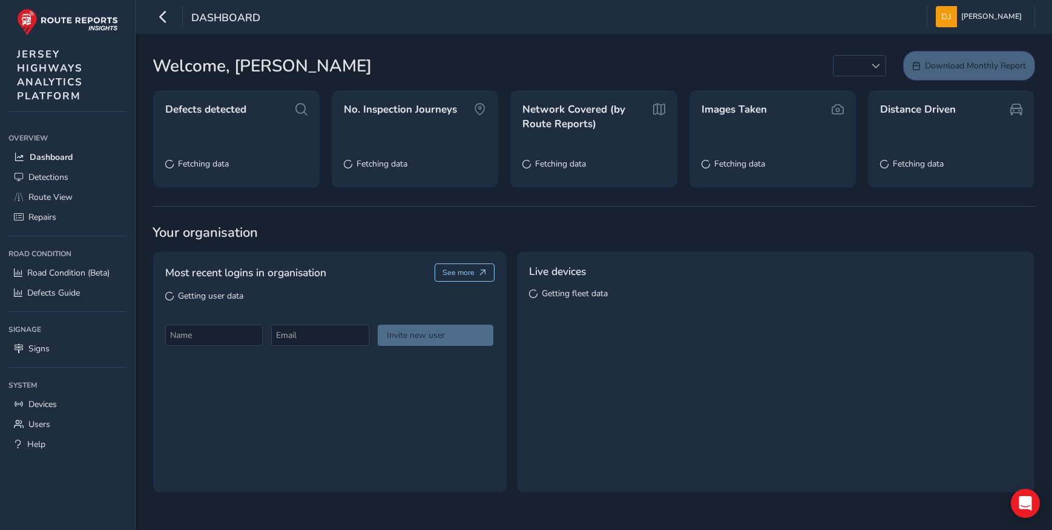 The height and width of the screenshot is (530, 1052). Describe the element at coordinates (39, 348) in the screenshot. I see `span: Signs` at that location.